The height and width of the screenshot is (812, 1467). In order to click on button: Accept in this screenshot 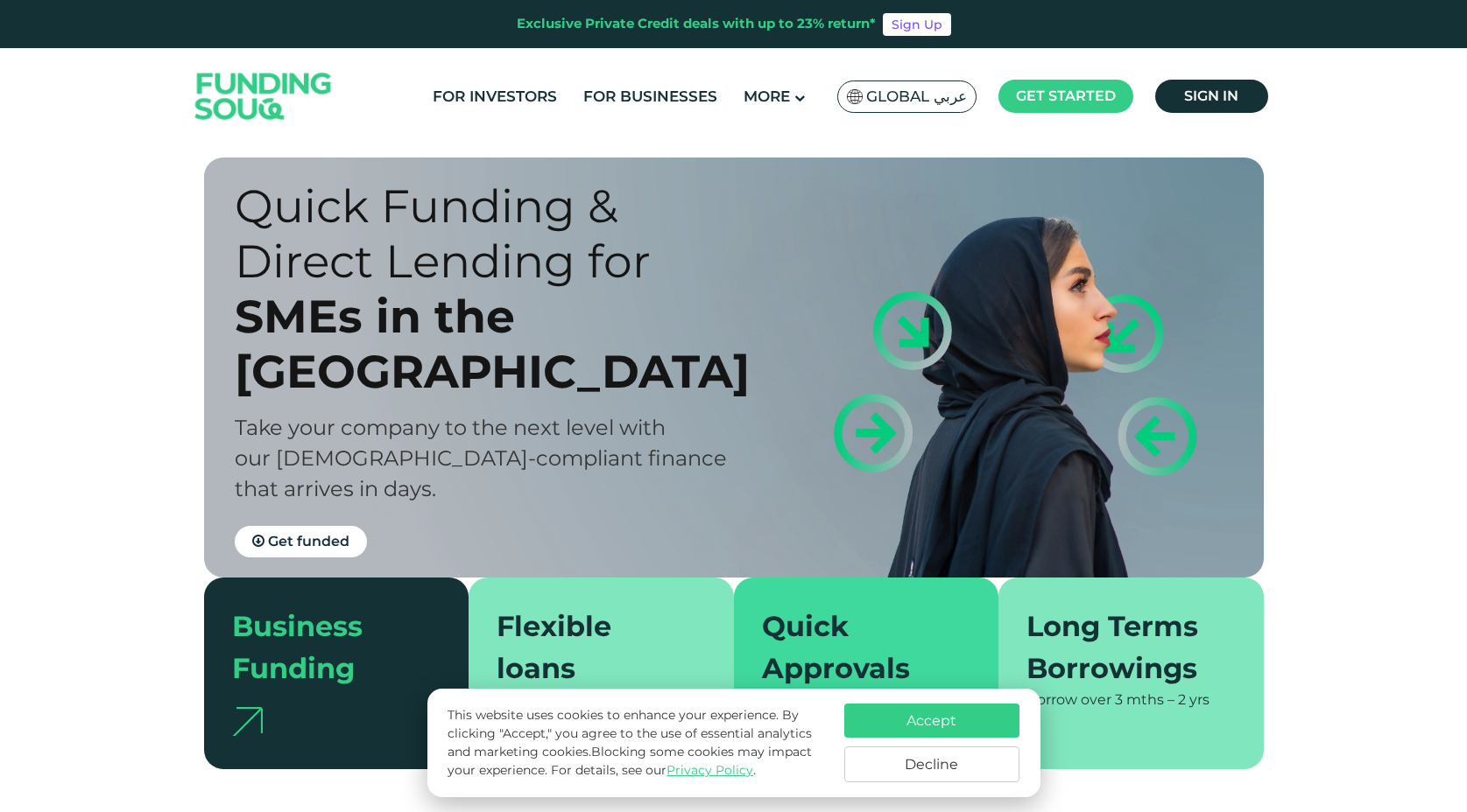, I will do `click(932, 721)`.